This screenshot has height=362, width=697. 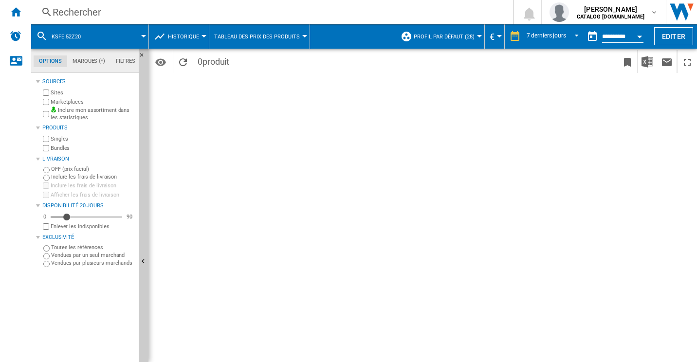 What do you see at coordinates (440, 36) in the screenshot?
I see `div: Profil par défaut (28)` at bounding box center [440, 36].